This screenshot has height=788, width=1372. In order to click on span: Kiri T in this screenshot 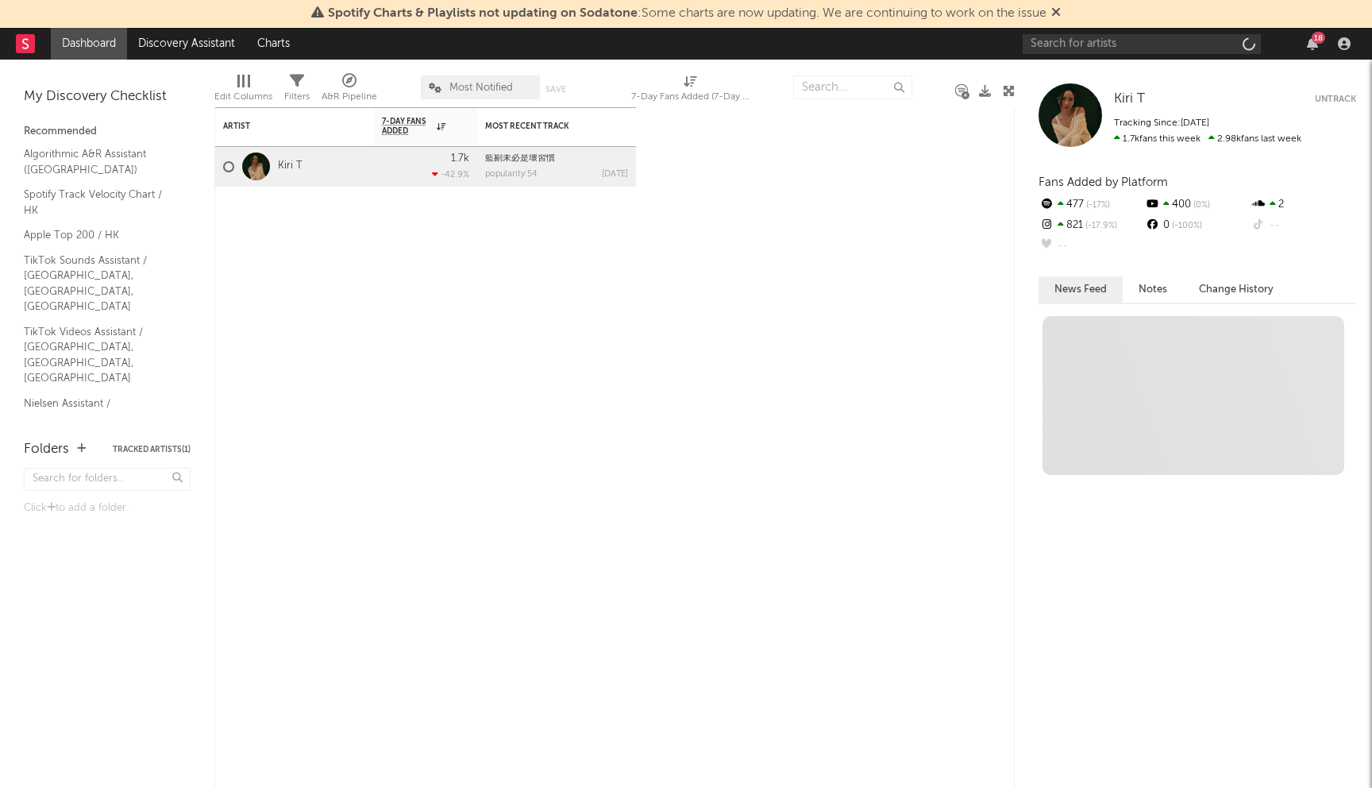, I will do `click(1129, 98)`.